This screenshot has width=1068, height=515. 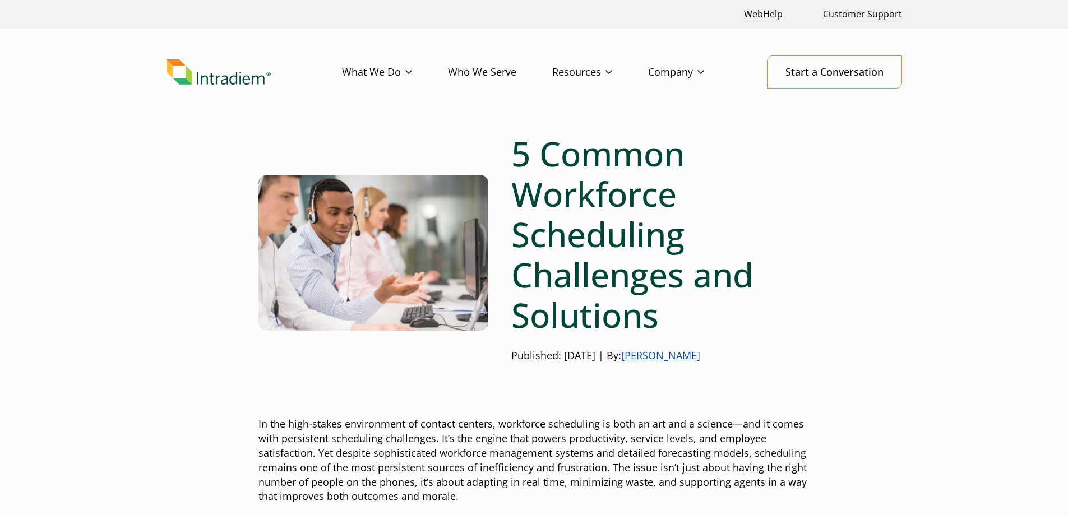 What do you see at coordinates (660, 234) in the screenshot?
I see `h1: 5 Common Workforce Scheduling Challenges and Solutions` at bounding box center [660, 234].